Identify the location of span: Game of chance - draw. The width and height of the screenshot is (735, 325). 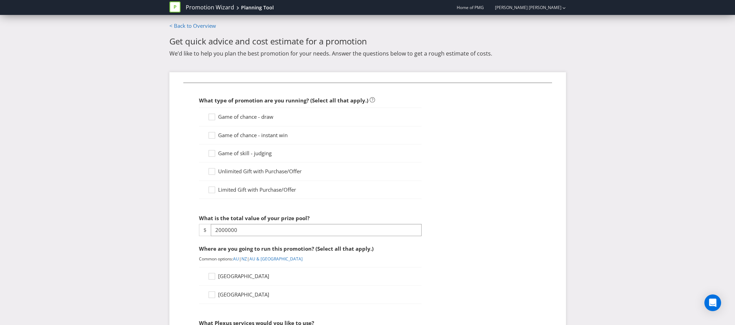
(246, 117).